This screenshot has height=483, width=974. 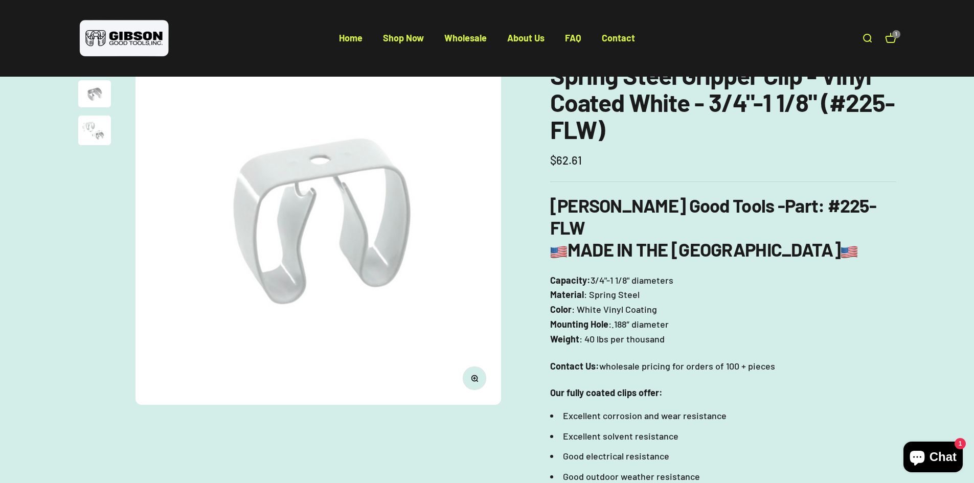 I want to click on button: Go to item 3, so click(x=95, y=132).